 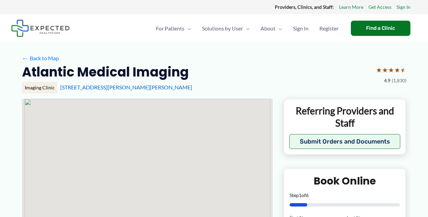 I want to click on div: Find a Clinic, so click(x=380, y=28).